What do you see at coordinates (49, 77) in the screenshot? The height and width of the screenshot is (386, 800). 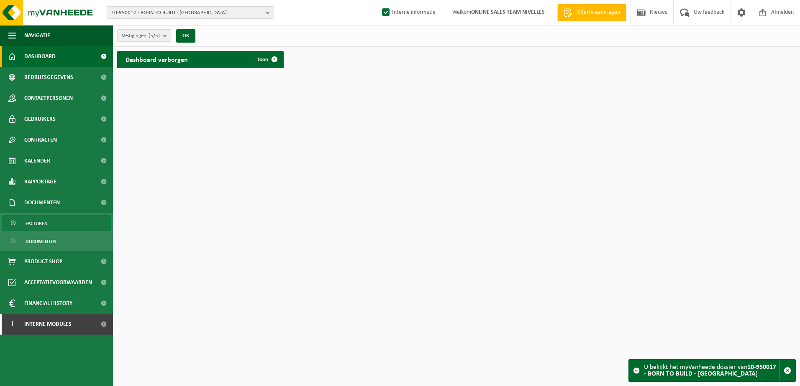 I see `span: Bedrijfsgegevens` at bounding box center [49, 77].